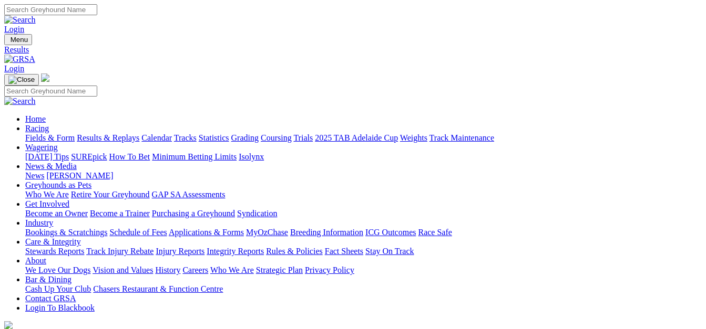  Describe the element at coordinates (251, 157) in the screenshot. I see `a: Isolynx` at that location.